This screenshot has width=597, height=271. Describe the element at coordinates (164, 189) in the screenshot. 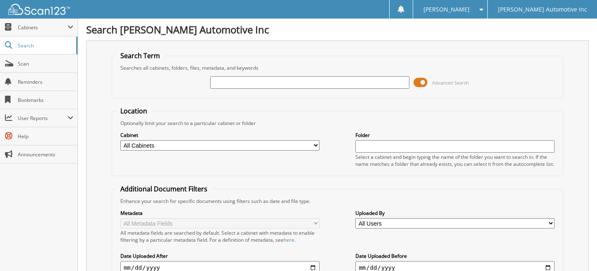

I see `legend: Additional Document Filters` at that location.